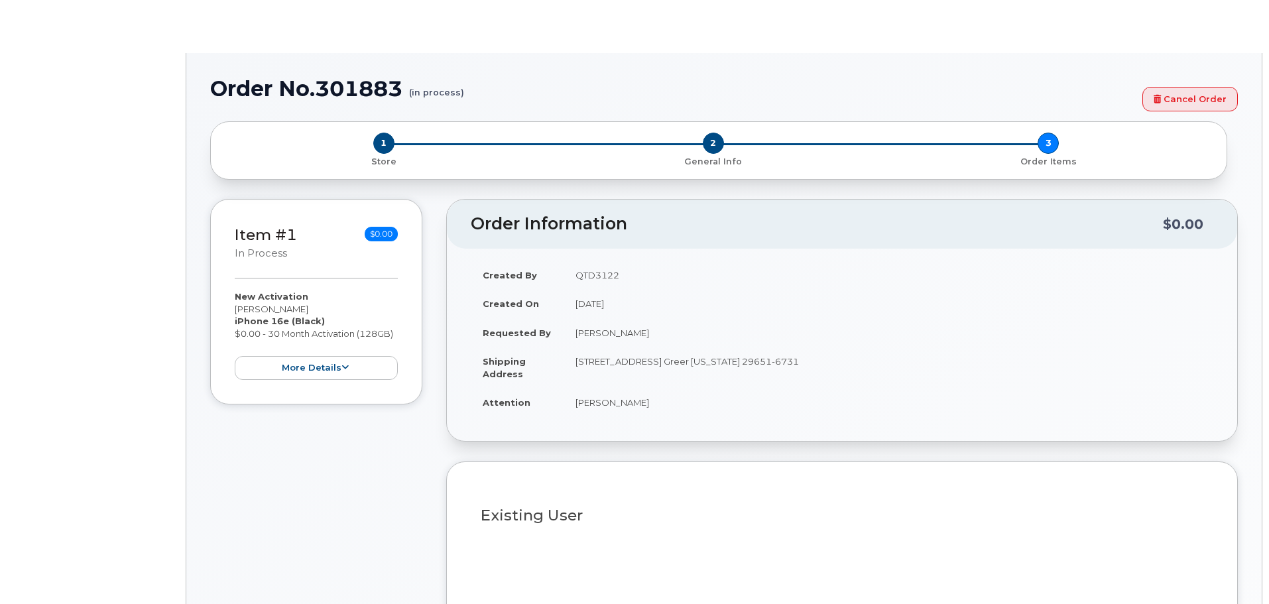 This screenshot has height=604, width=1269. Describe the element at coordinates (842, 515) in the screenshot. I see `h3: Existing User` at that location.